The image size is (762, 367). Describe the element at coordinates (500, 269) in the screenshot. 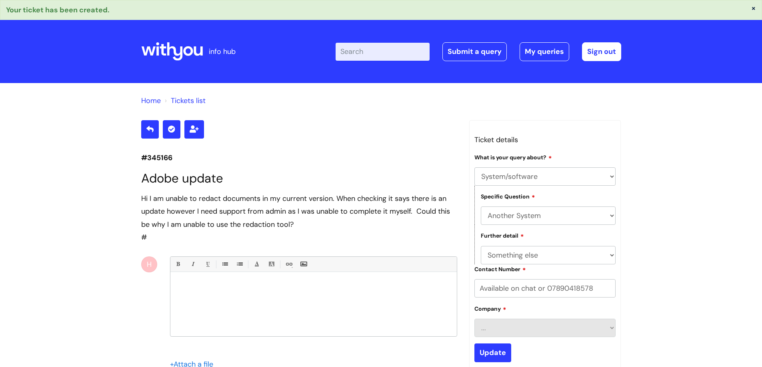

I see `label: Contact Number` at that location.